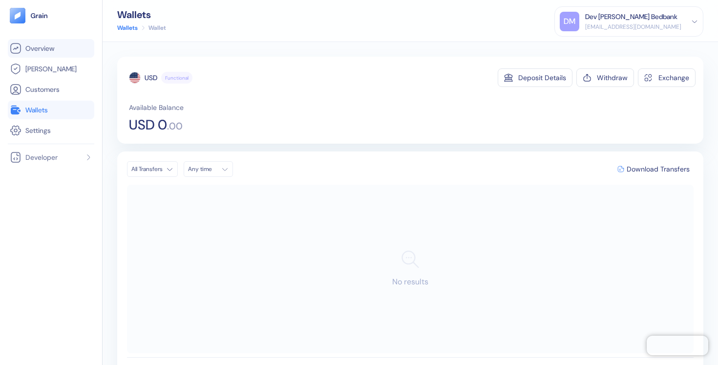 This screenshot has height=365, width=718. Describe the element at coordinates (605, 78) in the screenshot. I see `button: Withdraw` at that location.